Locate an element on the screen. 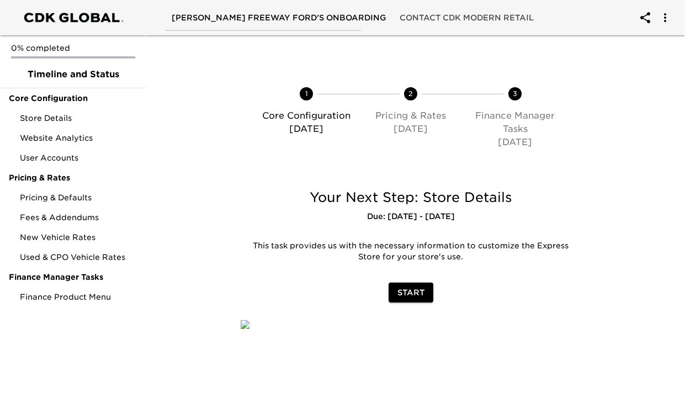  p: Finance Manager Tasks is located at coordinates (515, 122).